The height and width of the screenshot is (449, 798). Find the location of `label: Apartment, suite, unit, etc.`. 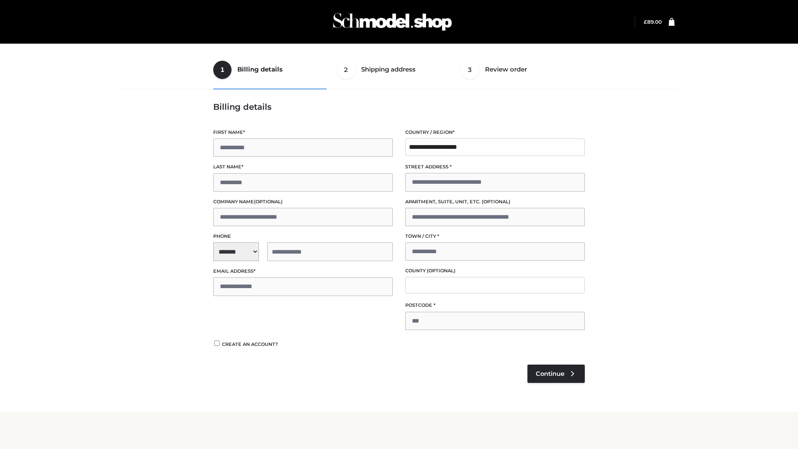

label: Apartment, suite, unit, etc. is located at coordinates (495, 202).